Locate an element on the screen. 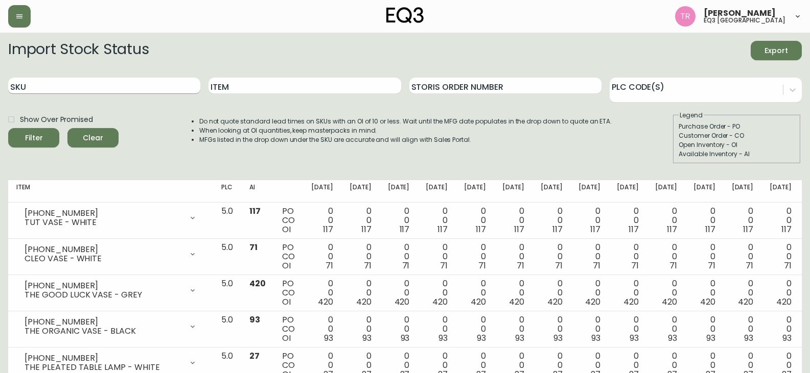 Image resolution: width=810 pixels, height=373 pixels. li: MFGs listed in the drop down under the SKU are accurate and will align with Sales Portal. is located at coordinates (406, 140).